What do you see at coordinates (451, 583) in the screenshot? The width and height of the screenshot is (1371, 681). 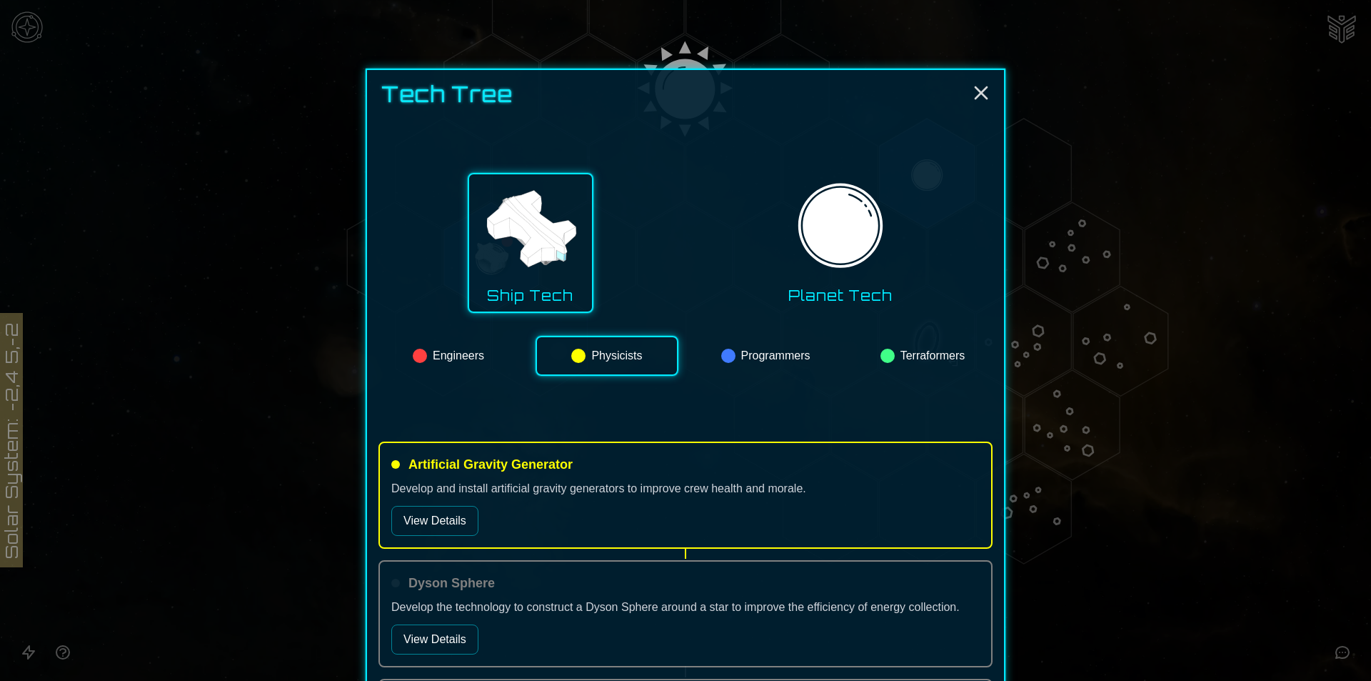 I see `h4: Dyson Sphere` at bounding box center [451, 583].